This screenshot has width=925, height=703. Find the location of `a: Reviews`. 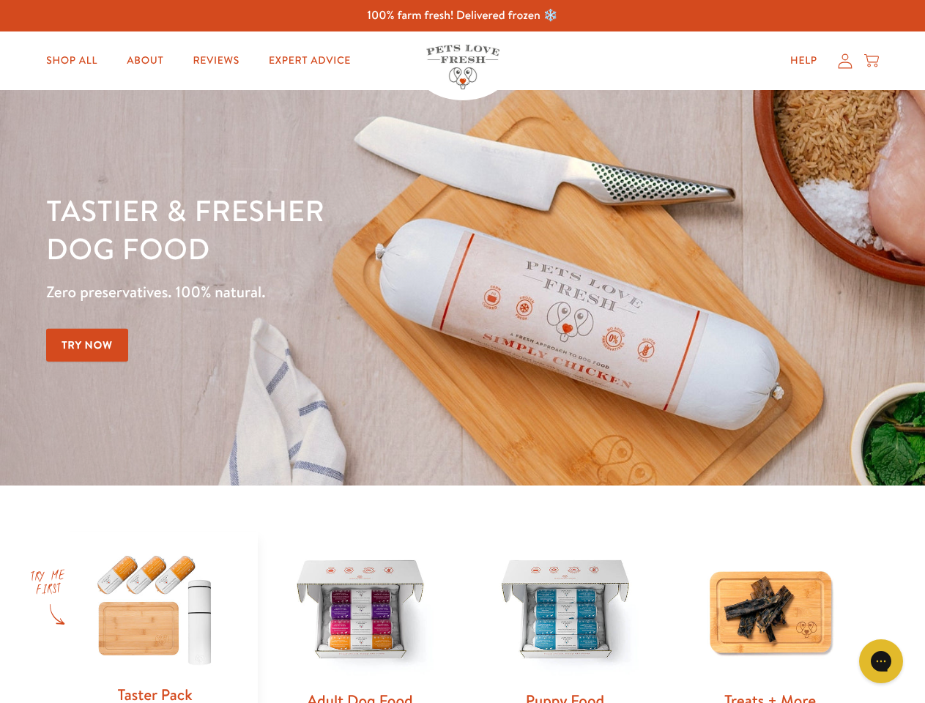

a: Reviews is located at coordinates (215, 61).